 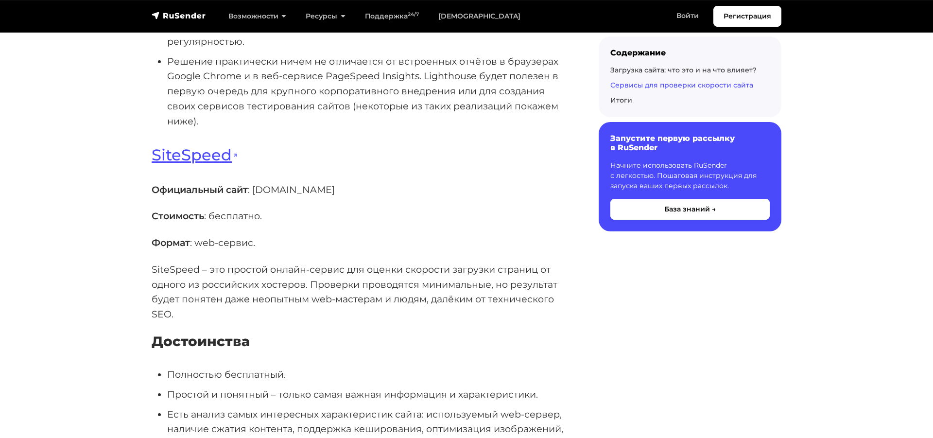 I want to click on button: База знаний →, so click(x=690, y=209).